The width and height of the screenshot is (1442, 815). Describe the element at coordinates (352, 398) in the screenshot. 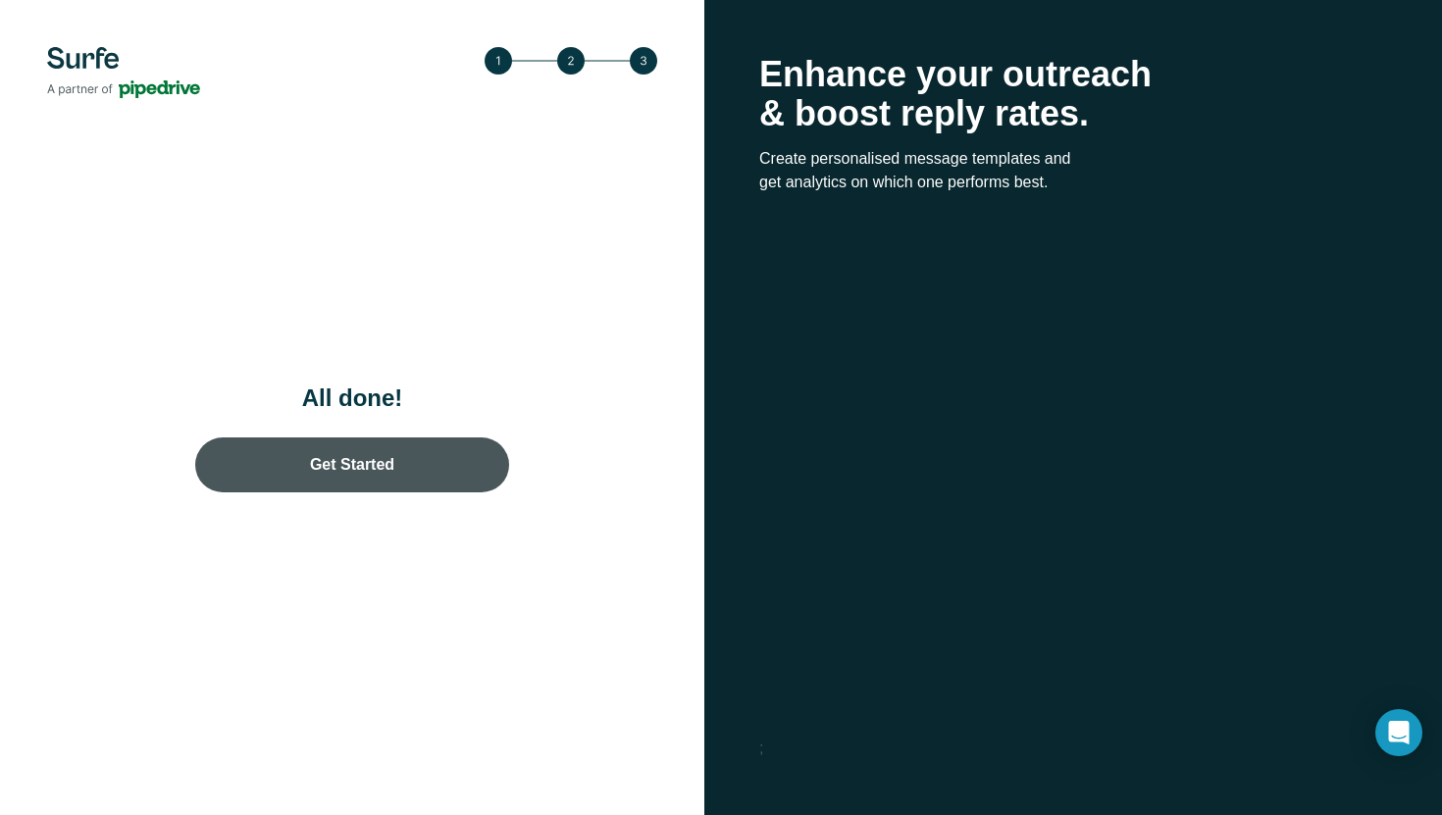

I see `h1: All done!` at that location.